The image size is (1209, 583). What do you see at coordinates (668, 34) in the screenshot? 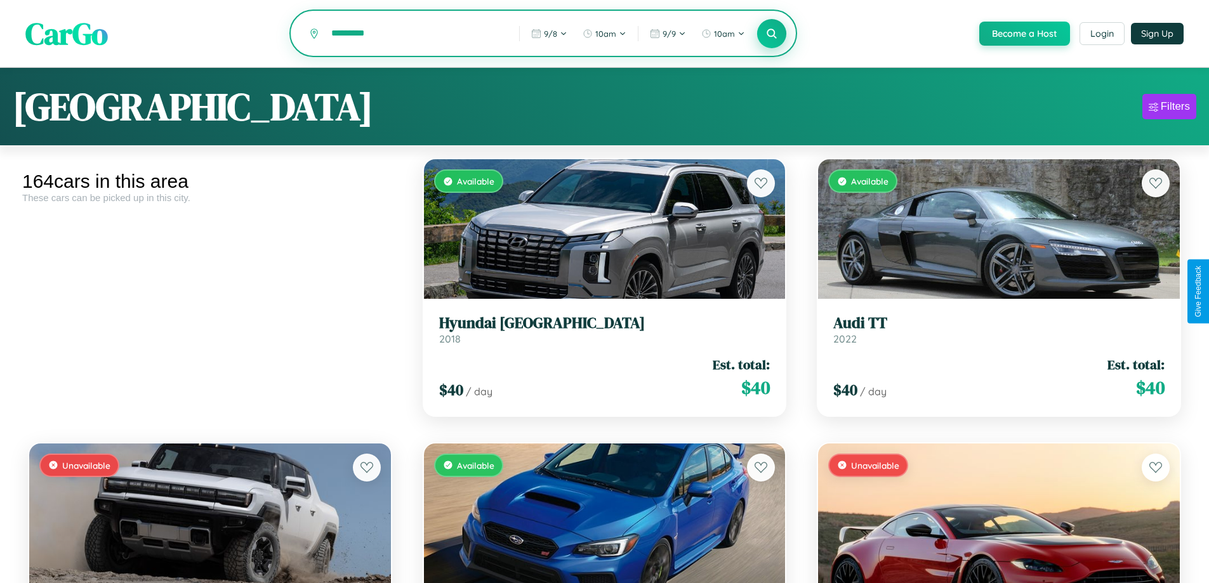
I see `button: 9/9` at bounding box center [668, 34].